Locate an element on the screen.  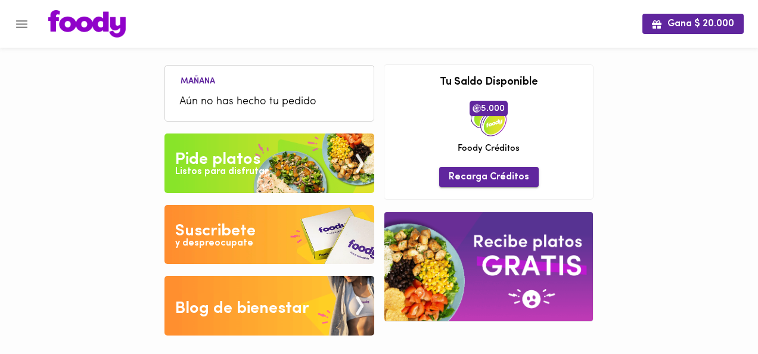
h3: Tu Saldo Disponible is located at coordinates (489, 83).